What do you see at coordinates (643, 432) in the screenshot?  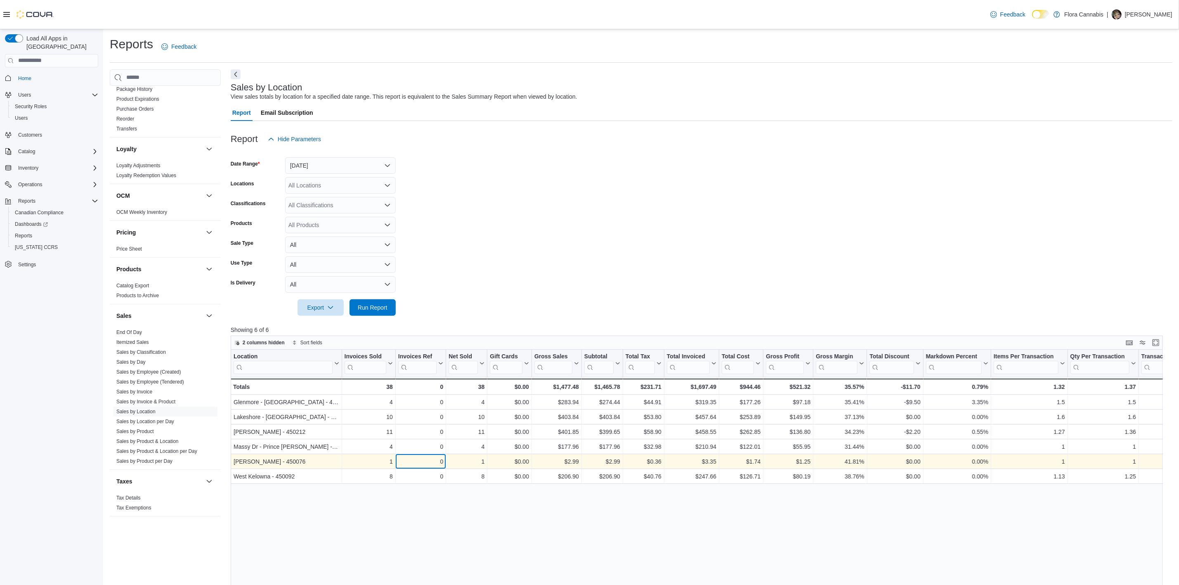 I see `div: $58.90` at bounding box center [643, 432].